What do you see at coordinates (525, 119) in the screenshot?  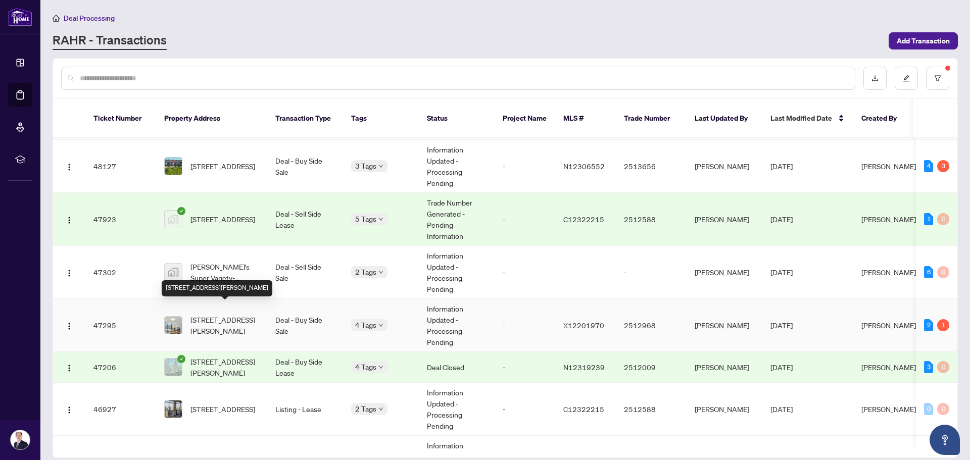 I see `th: Project Name` at bounding box center [525, 119].